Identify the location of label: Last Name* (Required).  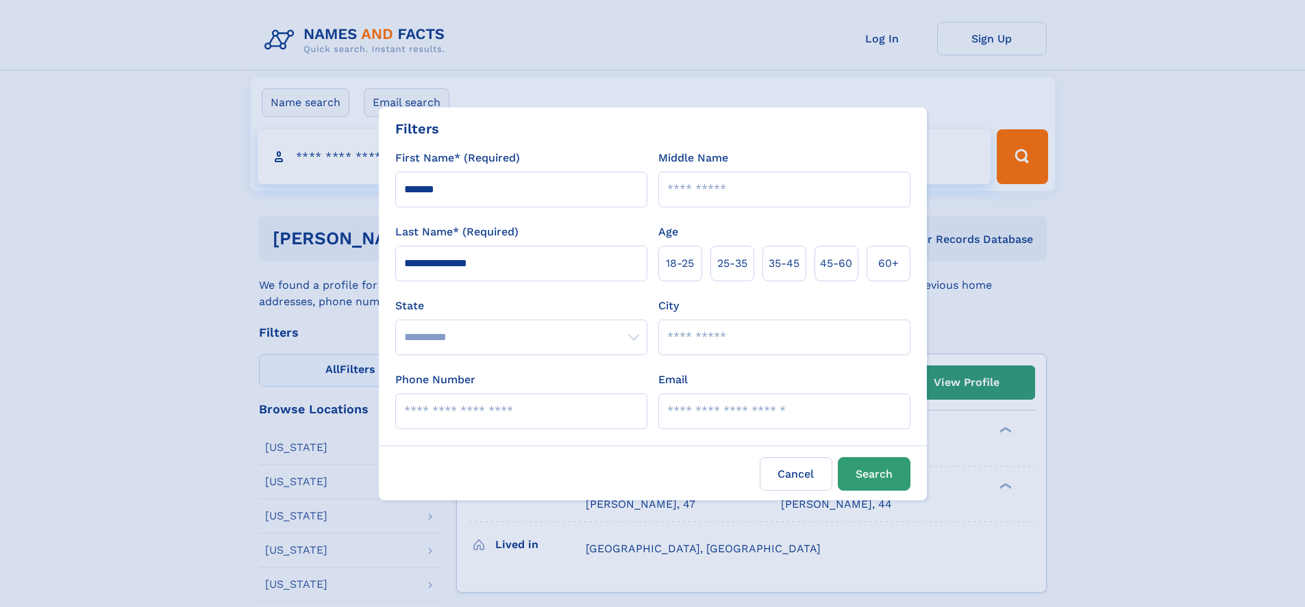
(457, 232).